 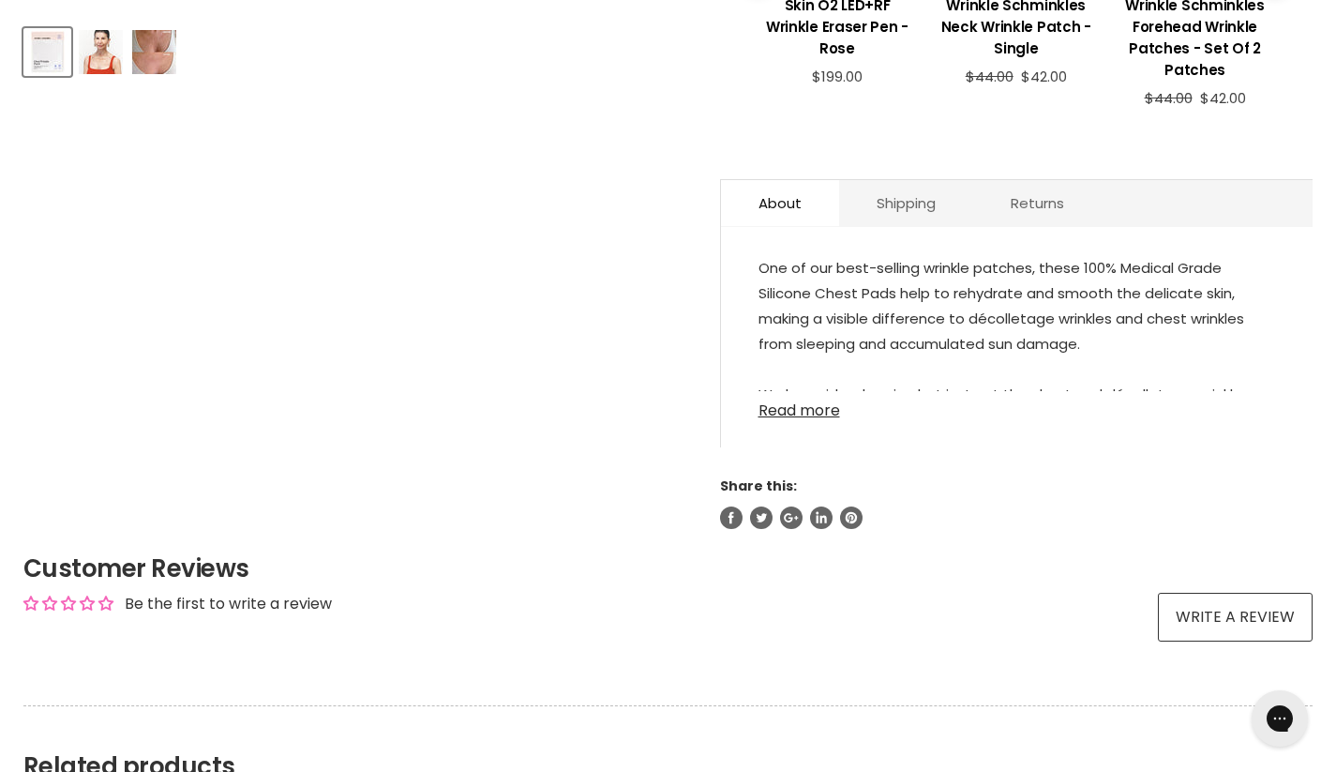 What do you see at coordinates (355, 49) in the screenshot?
I see `div: Product thumbnails` at bounding box center [355, 49].